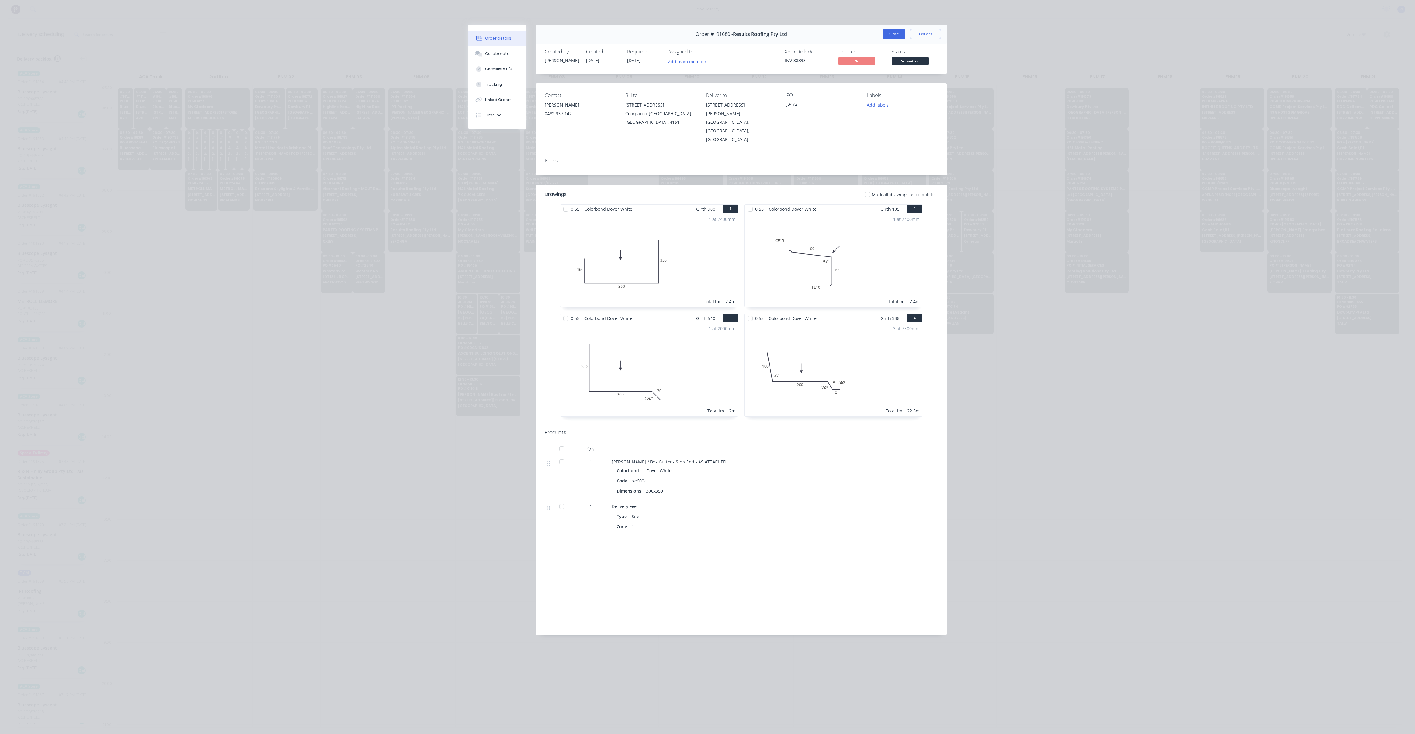 Image resolution: width=1415 pixels, height=734 pixels. Describe the element at coordinates (730, 318) in the screenshot. I see `button: 3` at that location.